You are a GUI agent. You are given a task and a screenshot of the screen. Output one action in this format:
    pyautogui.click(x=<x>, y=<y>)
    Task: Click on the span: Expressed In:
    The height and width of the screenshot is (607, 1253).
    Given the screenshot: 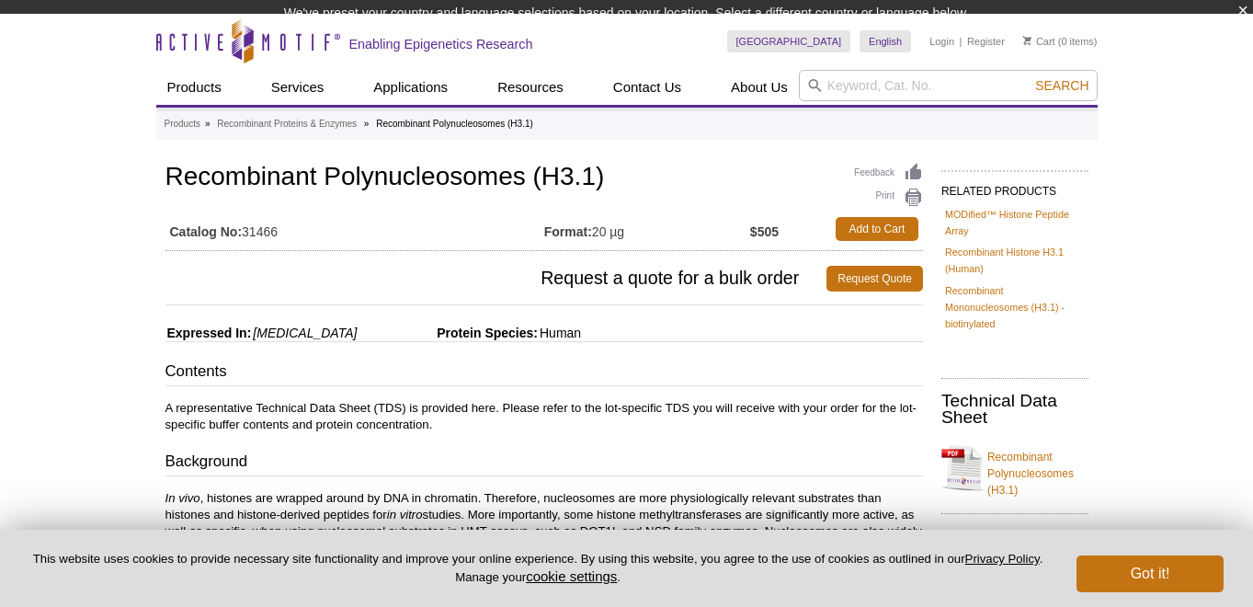 What is the action you would take?
    pyautogui.click(x=209, y=333)
    